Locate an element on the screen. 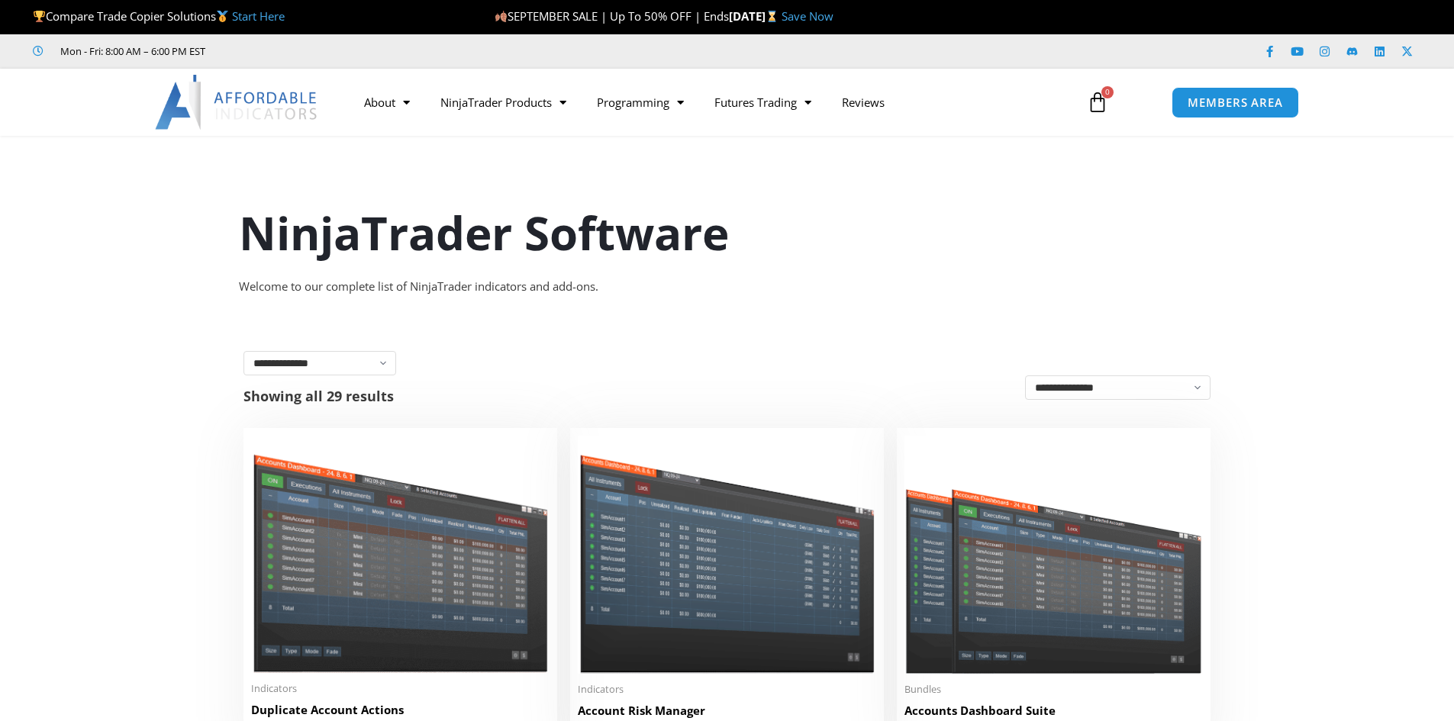 Image resolution: width=1454 pixels, height=721 pixels. img: Account Risk Manager is located at coordinates (727, 554).